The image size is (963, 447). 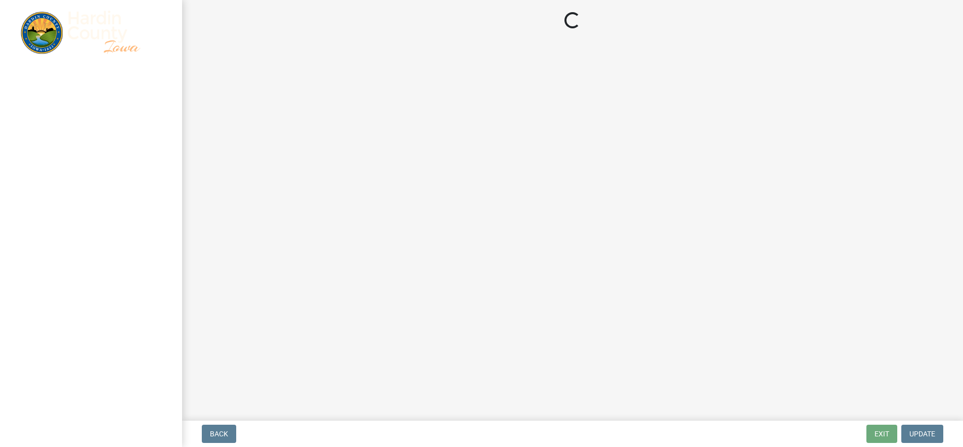 I want to click on span: Update, so click(x=922, y=433).